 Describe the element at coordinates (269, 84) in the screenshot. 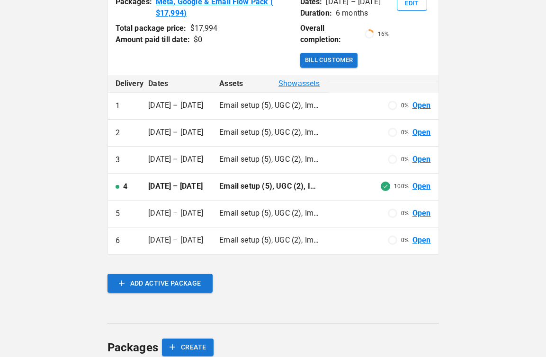

I see `div: Assets` at that location.